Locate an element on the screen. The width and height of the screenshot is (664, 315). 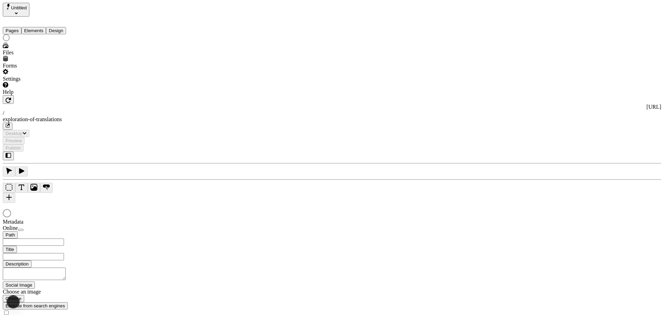
button: Image is located at coordinates (34, 187).